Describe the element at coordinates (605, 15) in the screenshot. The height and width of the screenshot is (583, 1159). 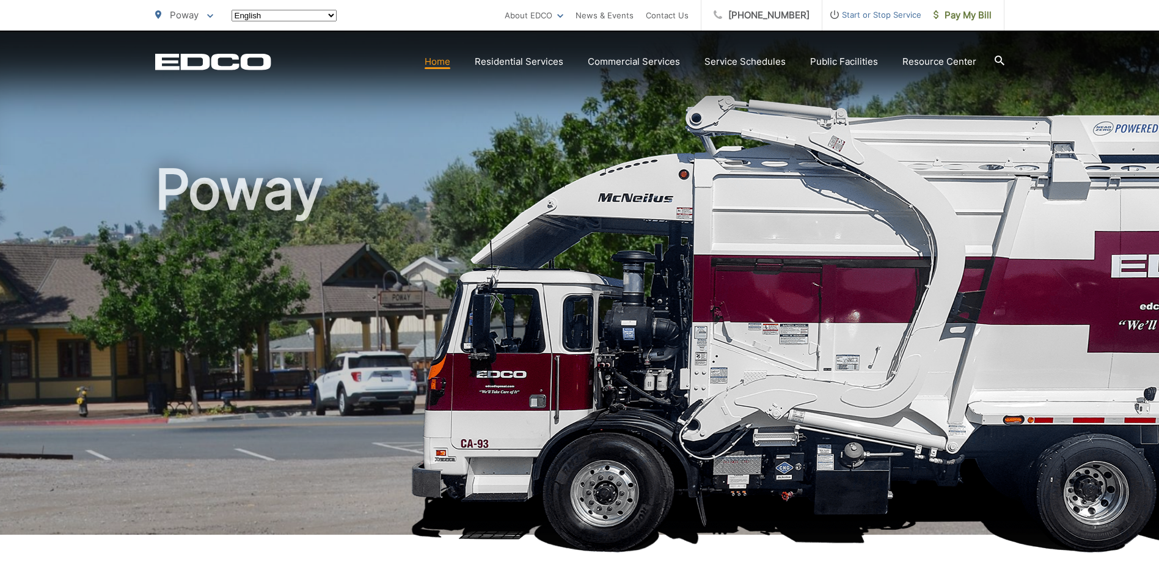
I see `a: News & Events` at that location.